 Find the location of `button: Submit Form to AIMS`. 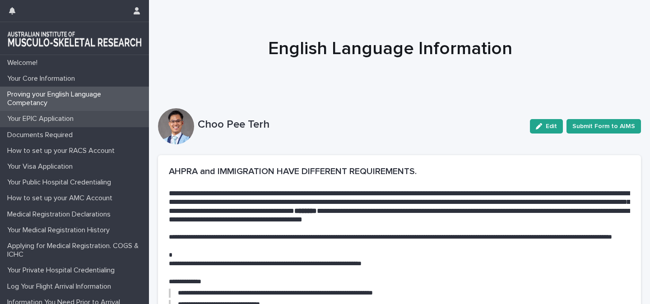

button: Submit Form to AIMS is located at coordinates (604, 126).